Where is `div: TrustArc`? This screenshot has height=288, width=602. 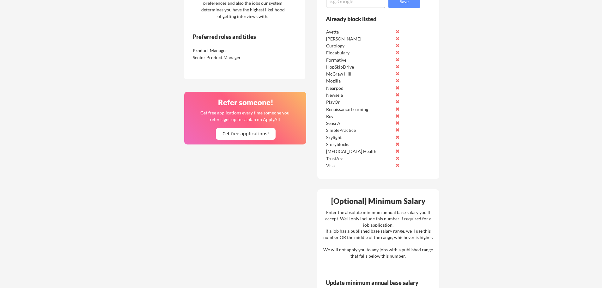
div: TrustArc is located at coordinates (359, 159).